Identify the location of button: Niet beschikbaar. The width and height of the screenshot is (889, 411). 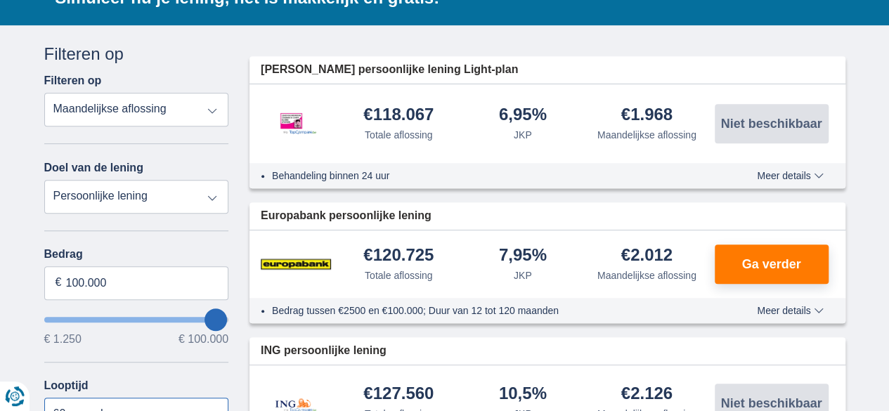
(772, 124).